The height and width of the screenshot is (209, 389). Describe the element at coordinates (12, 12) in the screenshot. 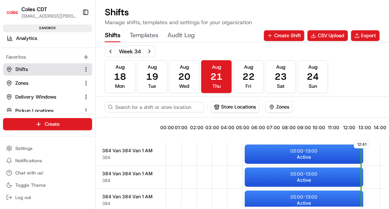

I see `img: Coles CDT` at that location.